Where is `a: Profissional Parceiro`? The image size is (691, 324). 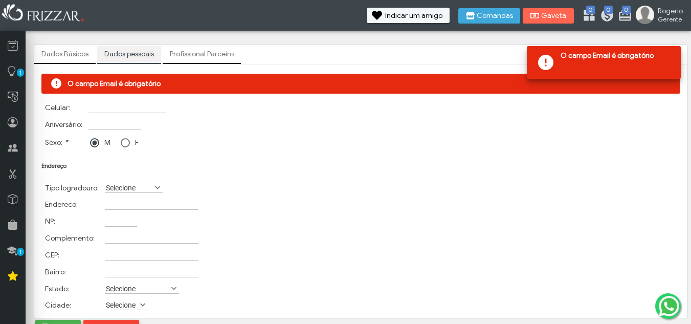 a: Profissional Parceiro is located at coordinates (201, 54).